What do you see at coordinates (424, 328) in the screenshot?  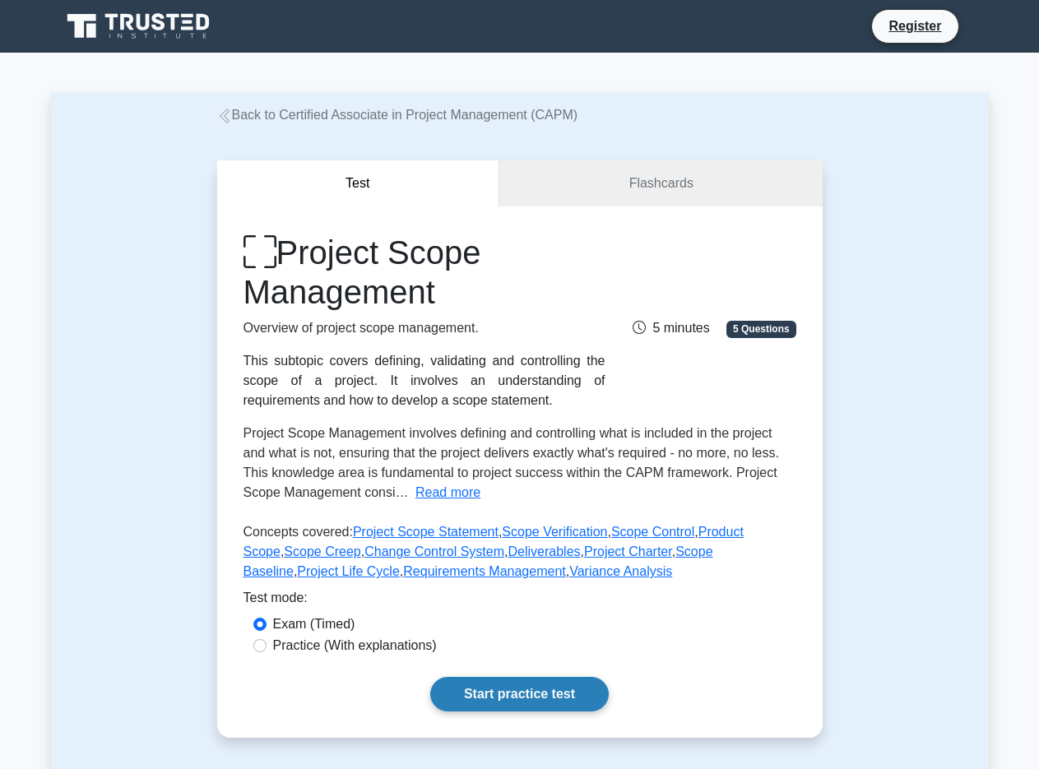 I see `p: Overview of project scope management.` at bounding box center [424, 328].